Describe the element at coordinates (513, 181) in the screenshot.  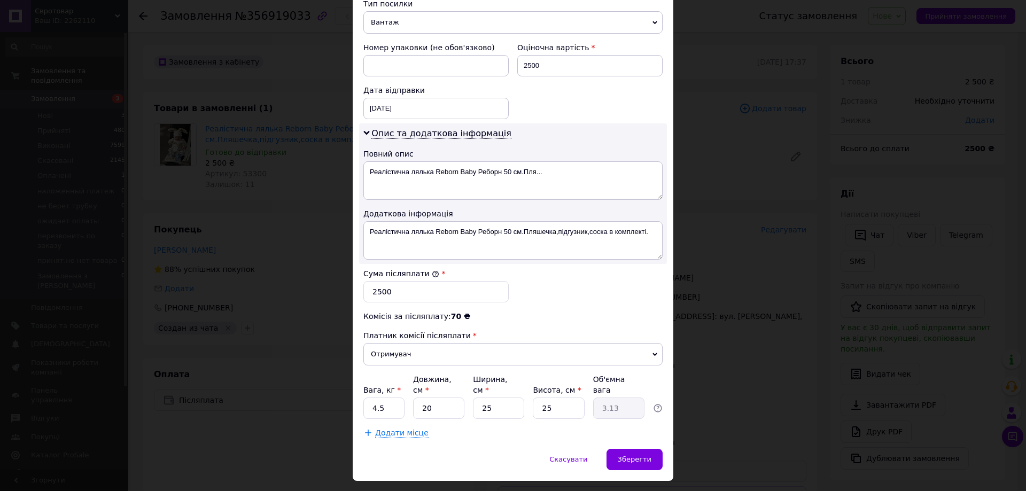
I see `textarea: Реалістична лялька Reborn Baby Реборн 50 см.Пля...` at that location.